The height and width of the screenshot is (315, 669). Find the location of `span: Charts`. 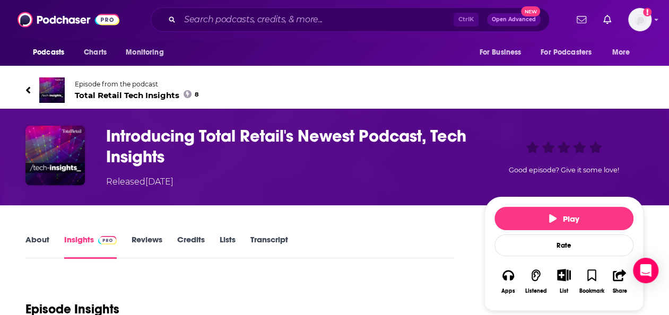

span: Charts is located at coordinates (95, 53).